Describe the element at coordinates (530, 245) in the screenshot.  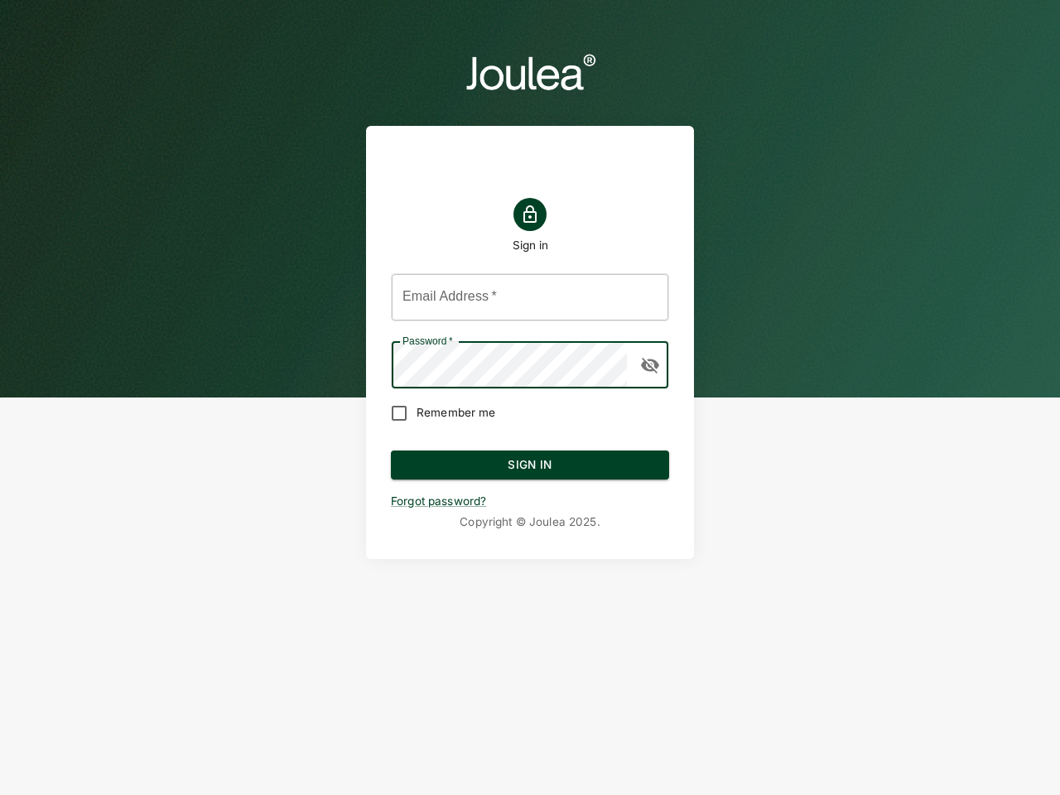
I see `h1: Sign in` at that location.